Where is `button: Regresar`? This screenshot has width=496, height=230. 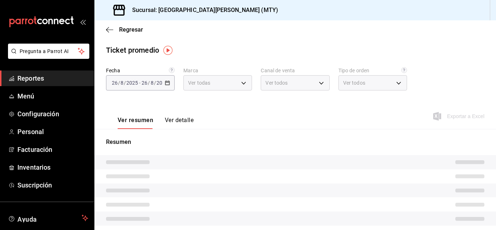
button: Regresar is located at coordinates (125, 29).